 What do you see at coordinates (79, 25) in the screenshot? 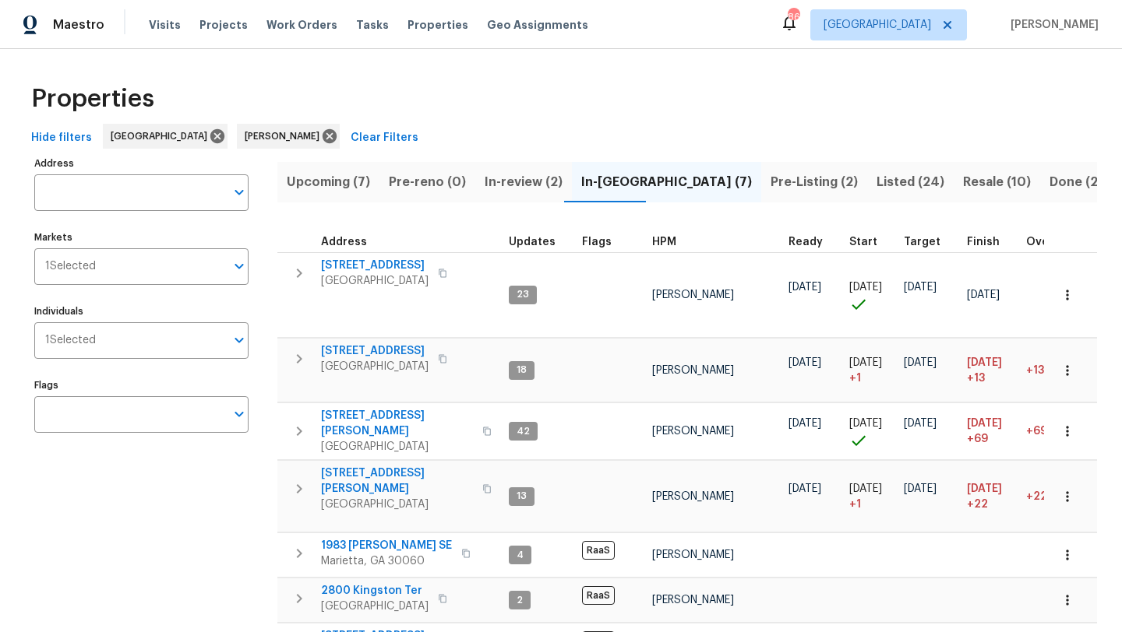
I see `span: Maestro` at bounding box center [79, 25].